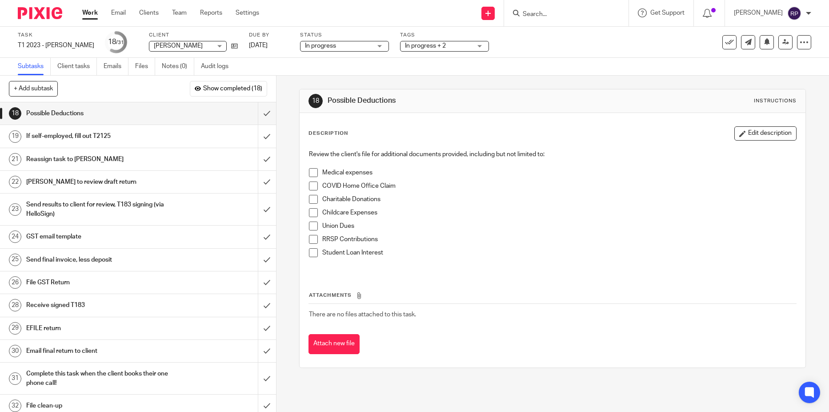 This screenshot has width=829, height=412. What do you see at coordinates (553, 154) in the screenshot?
I see `p: Review the client's file for additional documents provided, including but not limited to:` at bounding box center [553, 154].